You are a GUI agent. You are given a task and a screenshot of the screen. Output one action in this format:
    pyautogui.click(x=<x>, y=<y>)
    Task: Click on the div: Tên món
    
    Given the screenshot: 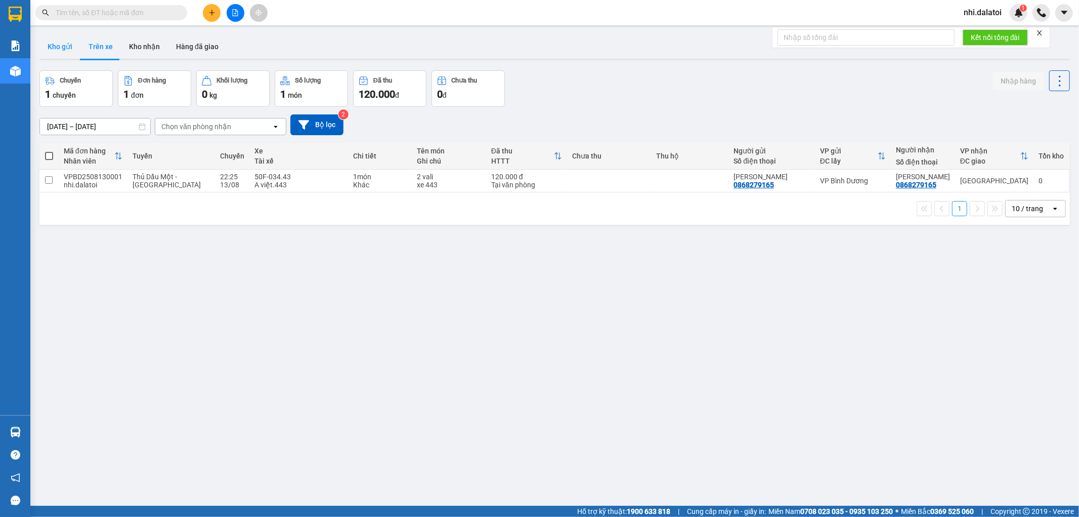 What is the action you would take?
    pyautogui.click(x=449, y=151)
    